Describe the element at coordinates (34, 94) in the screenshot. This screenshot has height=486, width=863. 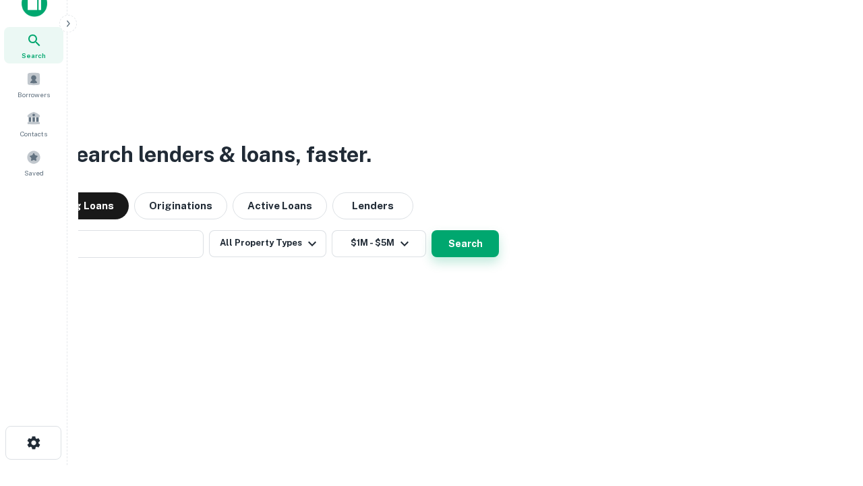
I see `span: Borrowers` at that location.